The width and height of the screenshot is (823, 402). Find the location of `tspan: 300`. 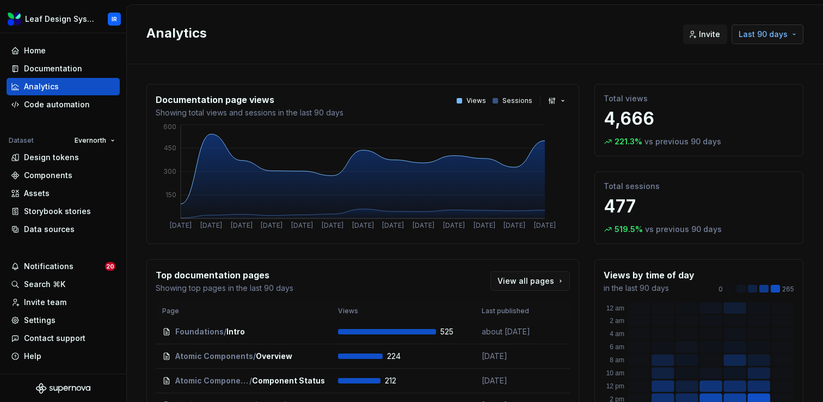

tspan: 300 is located at coordinates (170, 171).